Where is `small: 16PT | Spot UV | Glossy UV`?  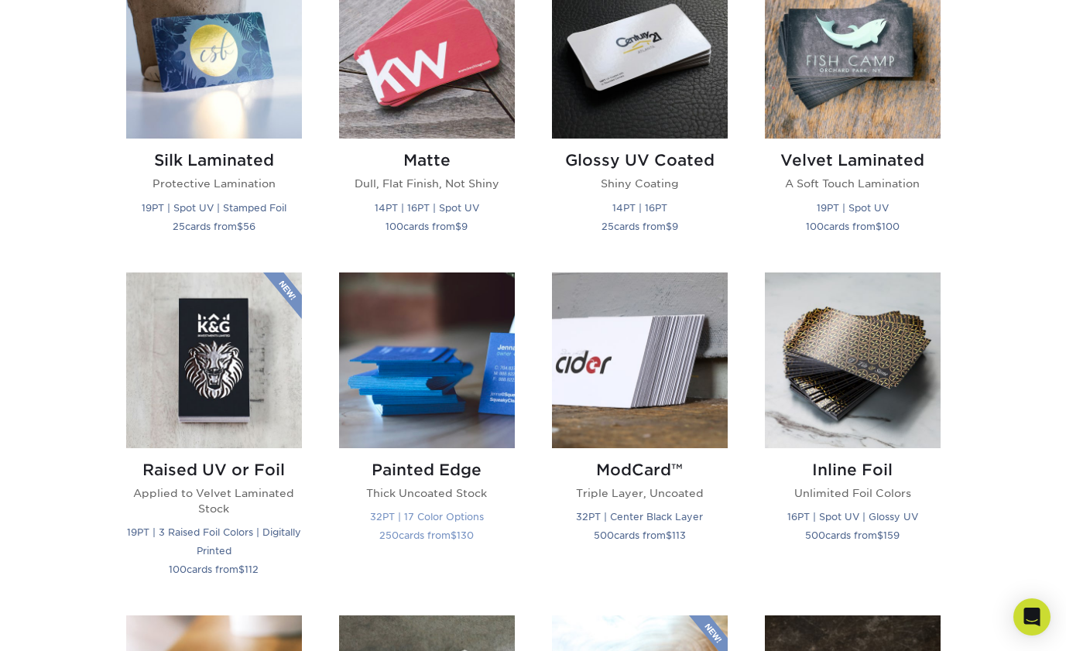
small: 16PT | Spot UV | Glossy UV is located at coordinates (852, 516).